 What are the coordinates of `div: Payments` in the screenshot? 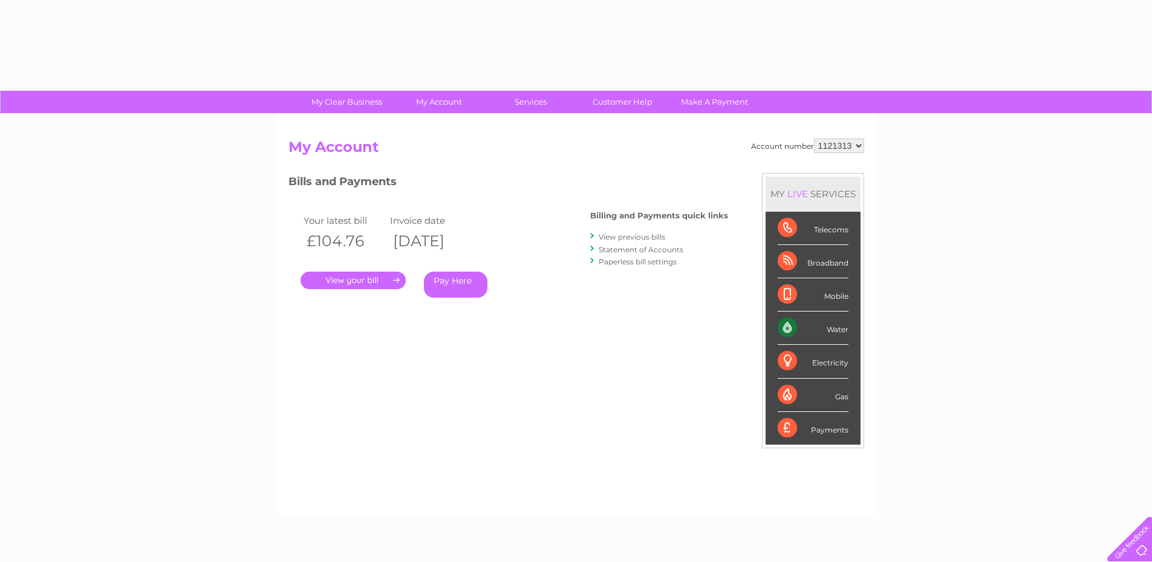 It's located at (813, 428).